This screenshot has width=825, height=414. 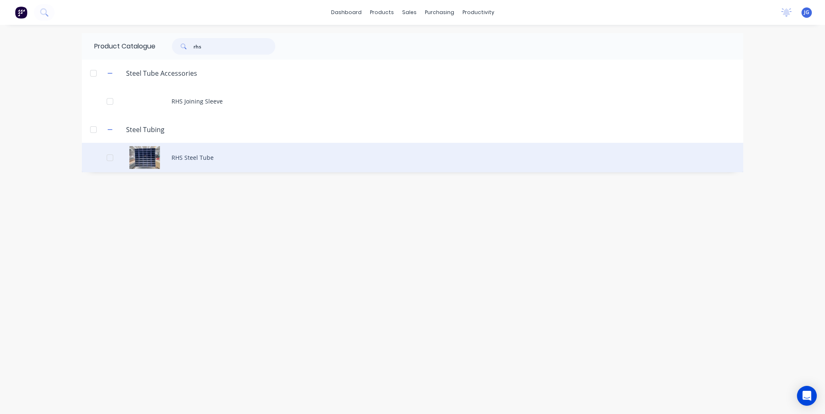 What do you see at coordinates (807, 395) in the screenshot?
I see `div: Open Intercom Messenger` at bounding box center [807, 395].